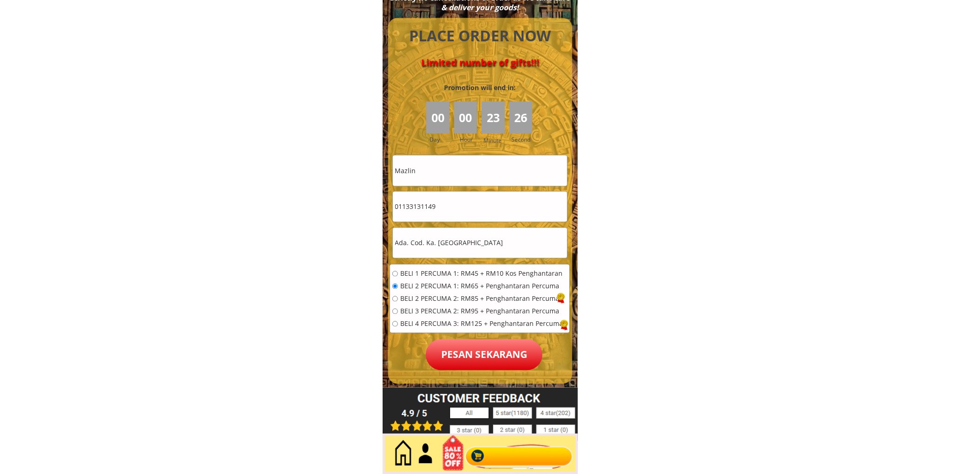 Image resolution: width=960 pixels, height=474 pixels. I want to click on p: Pesan sekarang, so click(484, 355).